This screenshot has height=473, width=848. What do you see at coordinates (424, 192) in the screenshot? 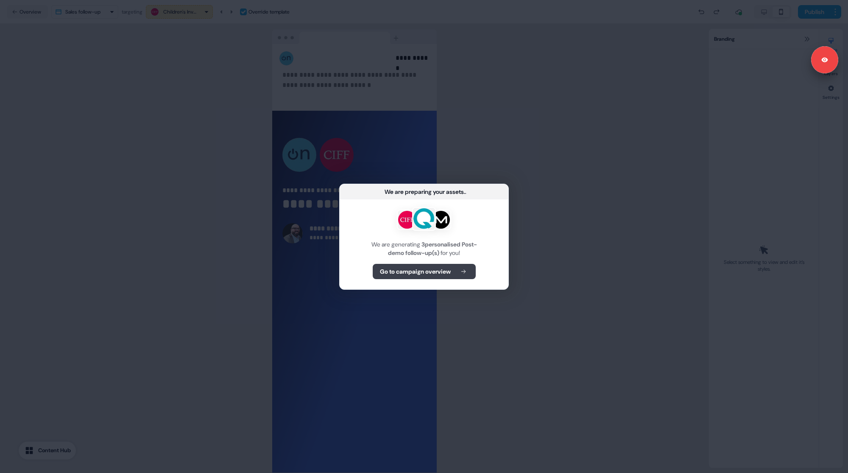
I see `div: We are preparing your assets` at bounding box center [424, 192].